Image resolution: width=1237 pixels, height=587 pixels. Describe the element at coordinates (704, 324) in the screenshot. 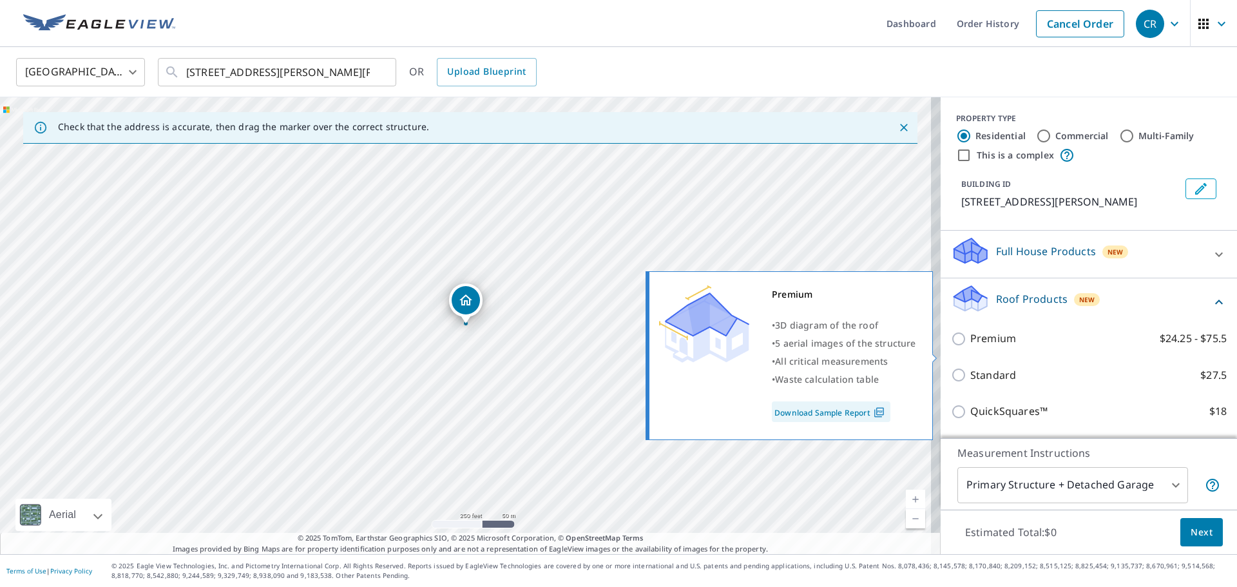

I see `img: Premium` at that location.